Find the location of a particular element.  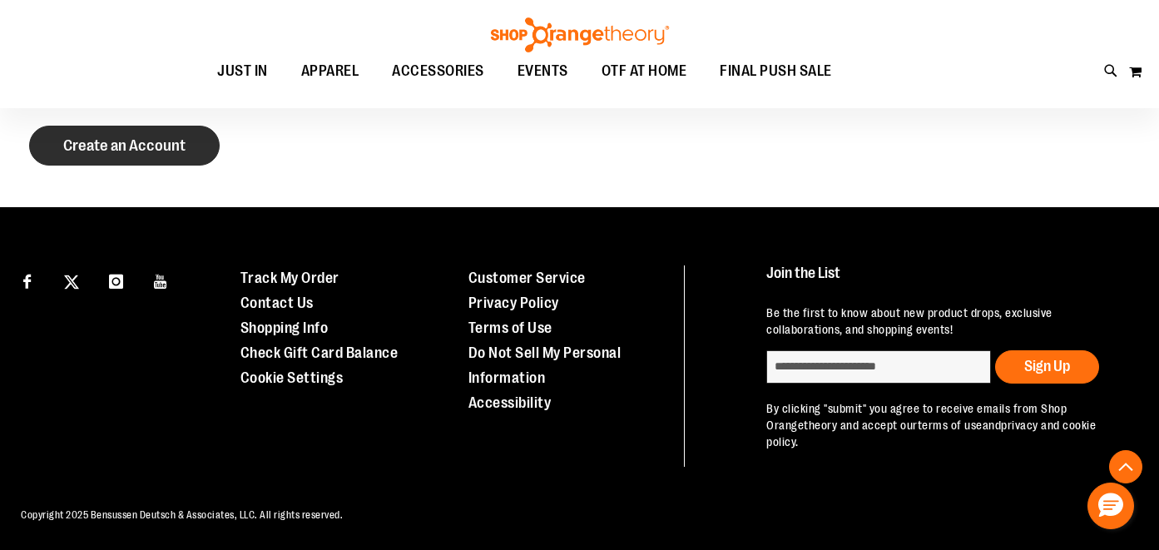

p: By clicking "submit" you agree to receive emails from Shop Orangetheory and accept our and is located at coordinates (947, 425).